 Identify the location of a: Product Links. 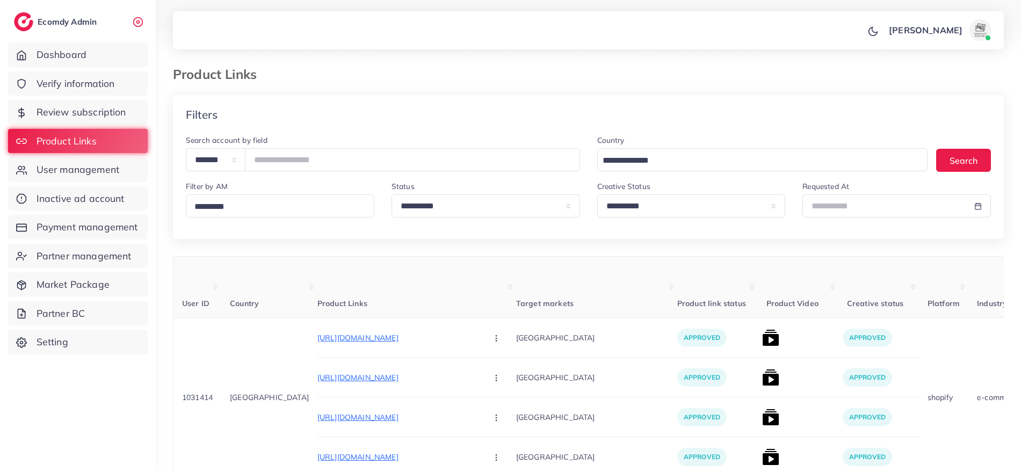
(78, 141).